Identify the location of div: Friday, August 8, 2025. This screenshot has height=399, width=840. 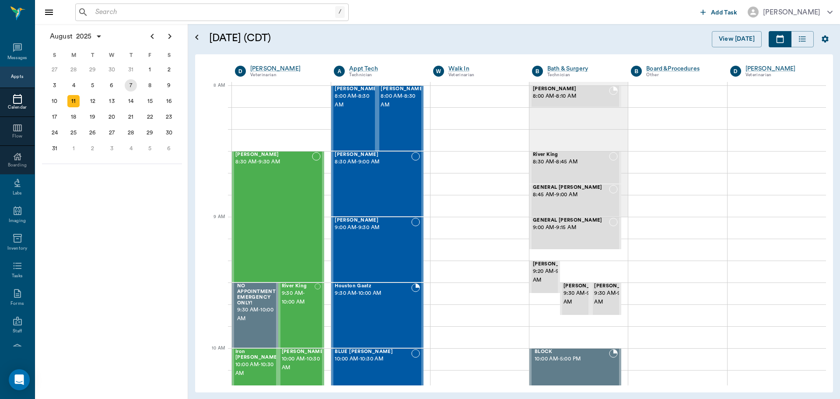
(150, 85).